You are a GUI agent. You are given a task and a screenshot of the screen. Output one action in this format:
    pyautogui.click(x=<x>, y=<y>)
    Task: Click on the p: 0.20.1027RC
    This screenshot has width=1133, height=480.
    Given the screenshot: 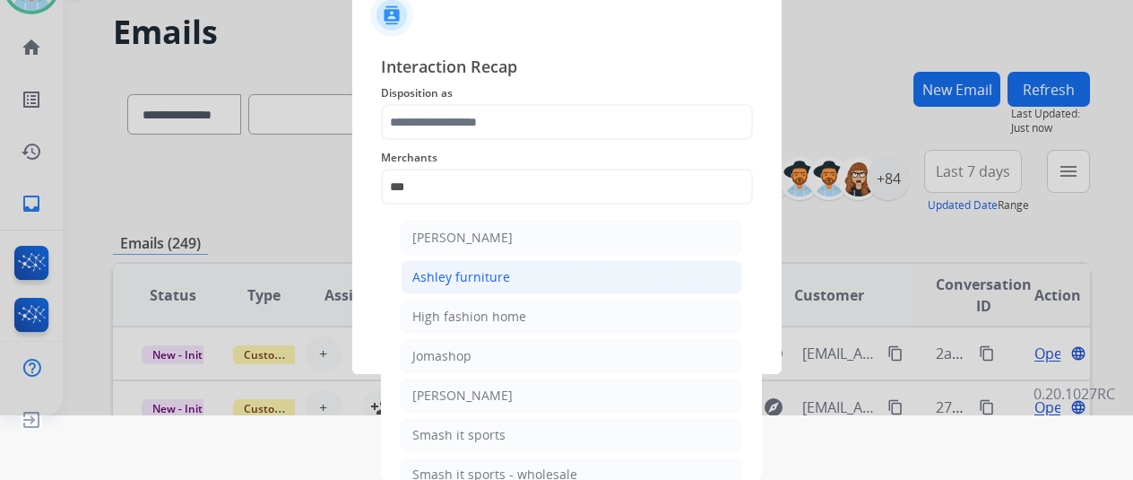 What is the action you would take?
    pyautogui.click(x=1074, y=393)
    